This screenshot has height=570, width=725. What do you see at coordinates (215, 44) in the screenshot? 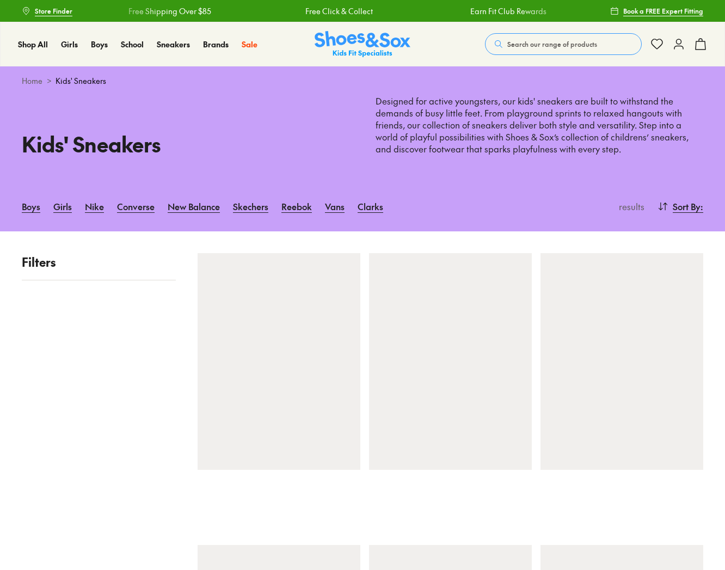
I see `span: Brands` at bounding box center [215, 44].